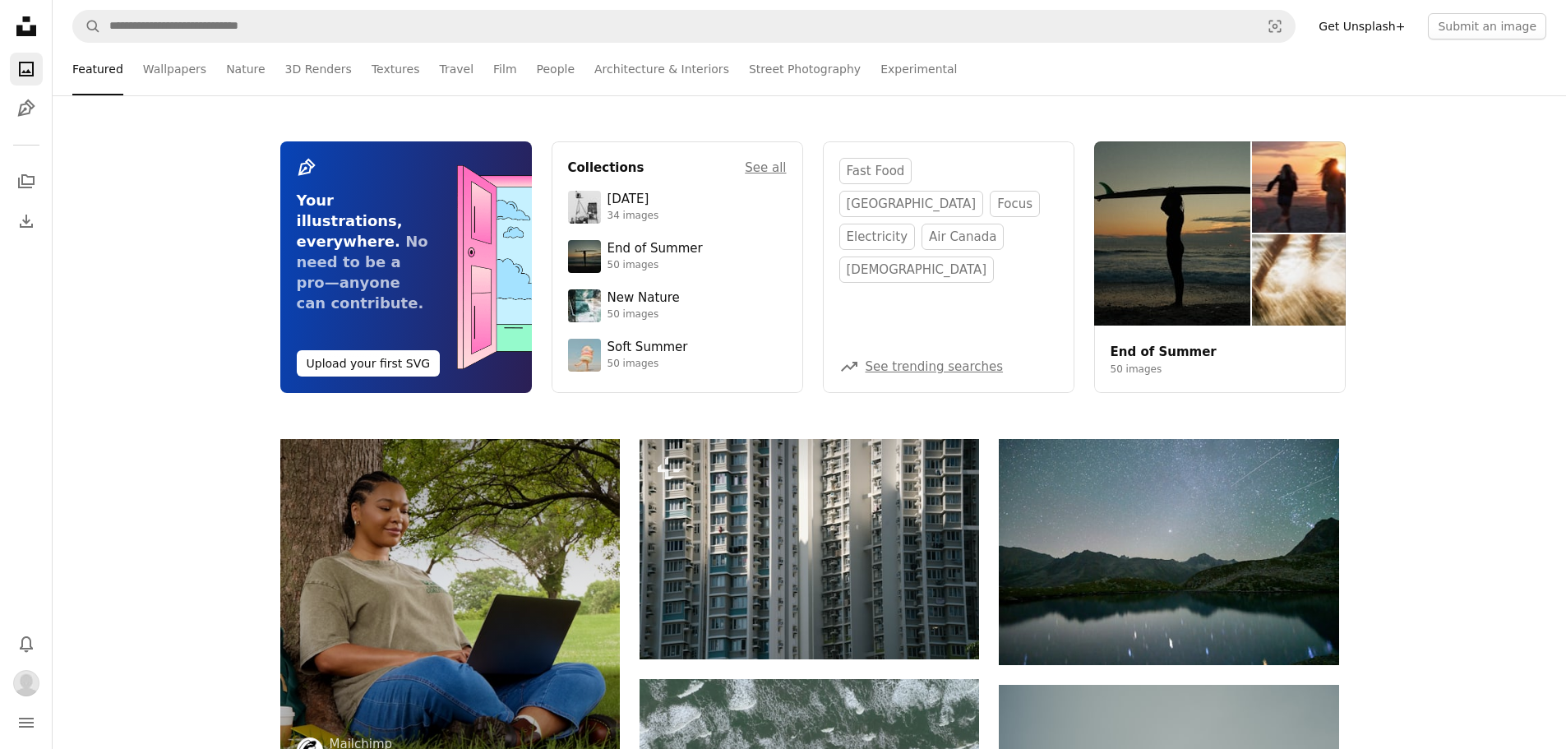 This screenshot has width=1566, height=749. Describe the element at coordinates (450, 608) in the screenshot. I see `a: Woman using laptop while sitting under a tree` at that location.